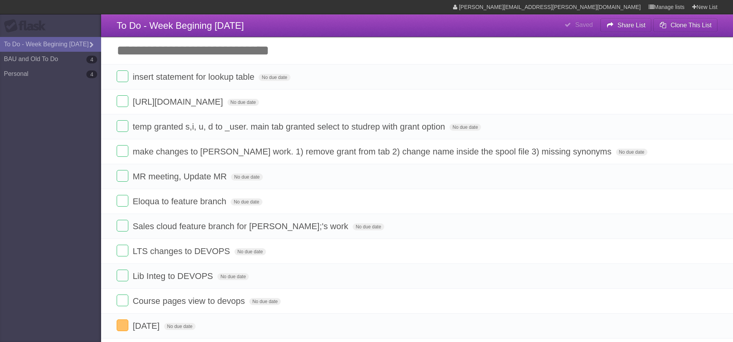 The image size is (733, 342). Describe the element at coordinates (583, 24) in the screenshot. I see `b: Saved` at that location.